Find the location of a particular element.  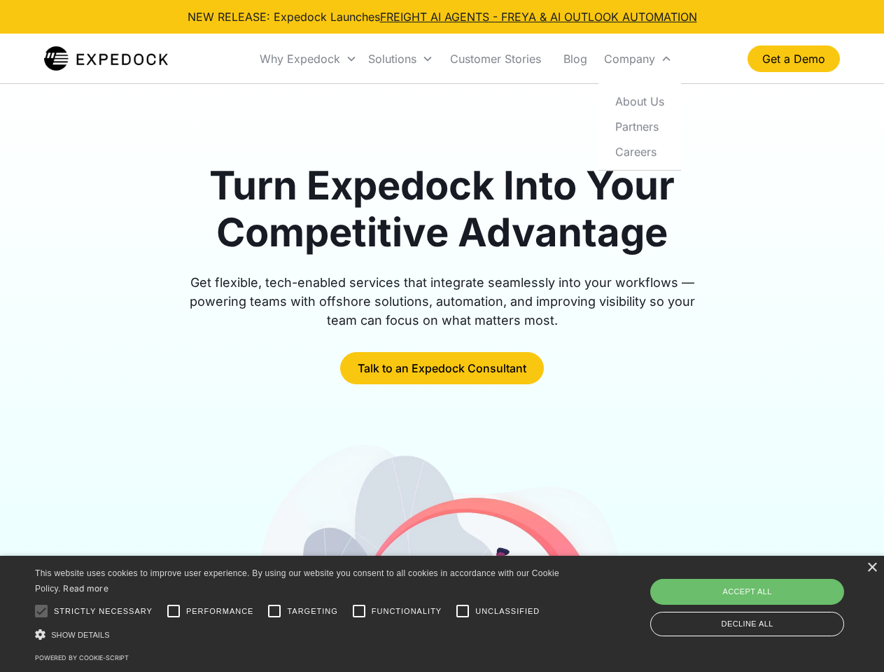

a: home is located at coordinates (106, 59).